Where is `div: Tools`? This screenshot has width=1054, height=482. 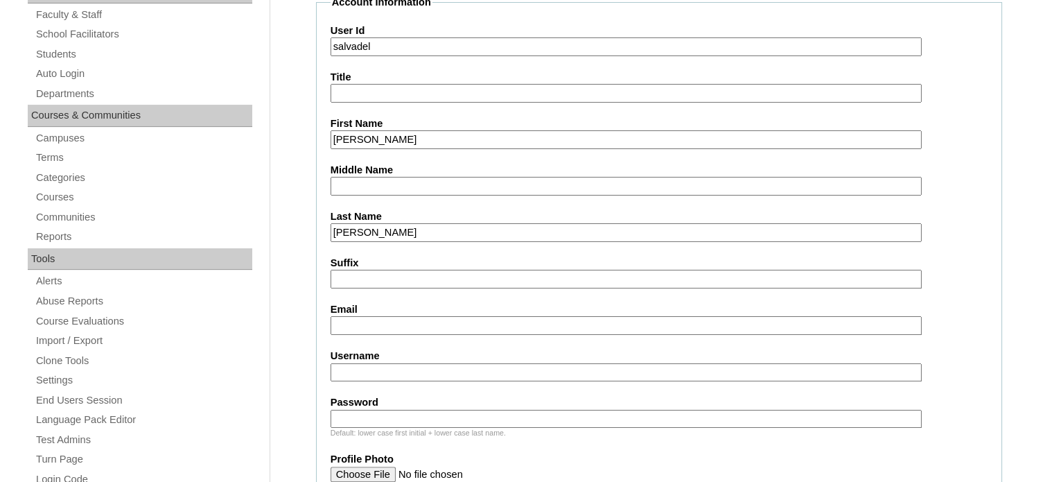
div: Tools is located at coordinates (140, 259).